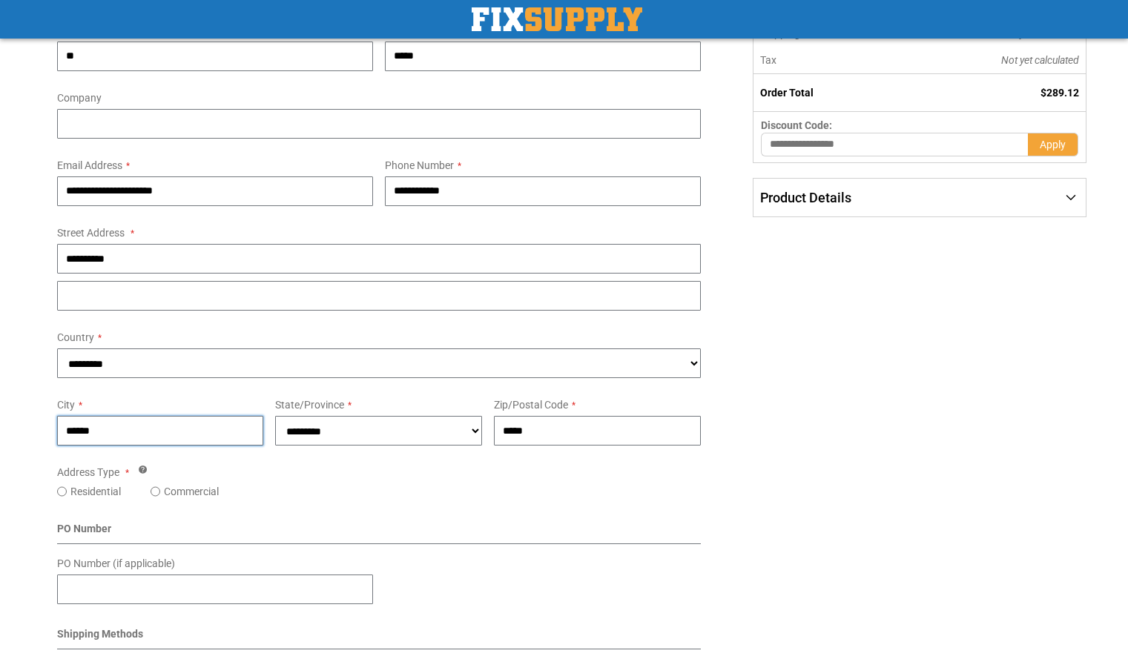 The width and height of the screenshot is (1128, 659). What do you see at coordinates (116, 564) in the screenshot?
I see `span: PO Number (if applicable)` at bounding box center [116, 564].